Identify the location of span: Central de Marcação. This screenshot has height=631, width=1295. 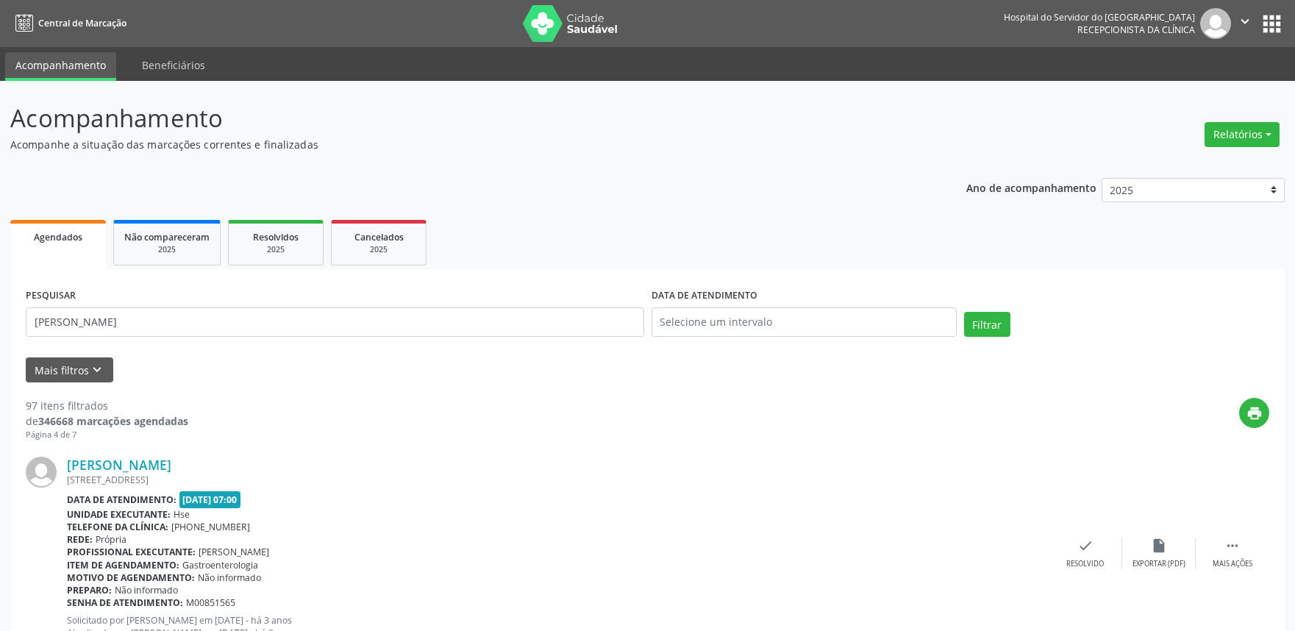
(82, 23).